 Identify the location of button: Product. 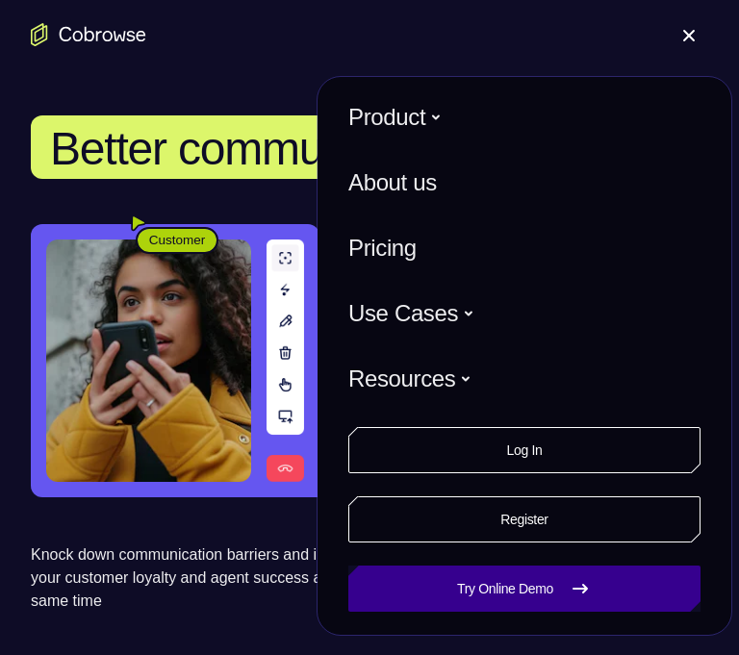
(394, 117).